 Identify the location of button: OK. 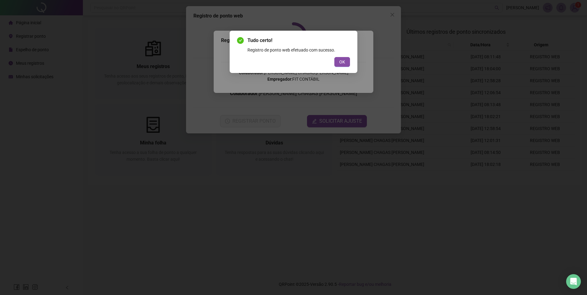
(342, 62).